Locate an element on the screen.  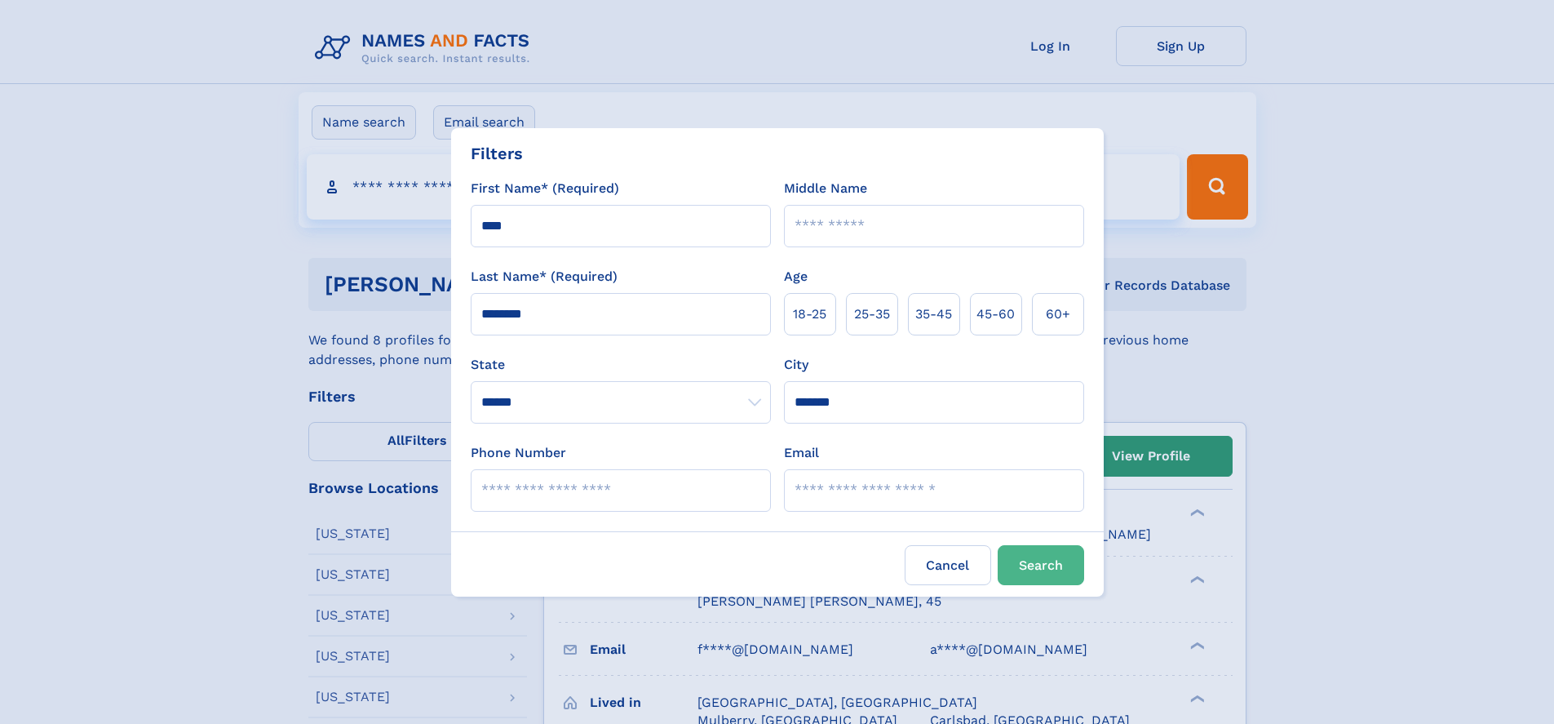
label: Last Name* (Required) is located at coordinates (544, 277).